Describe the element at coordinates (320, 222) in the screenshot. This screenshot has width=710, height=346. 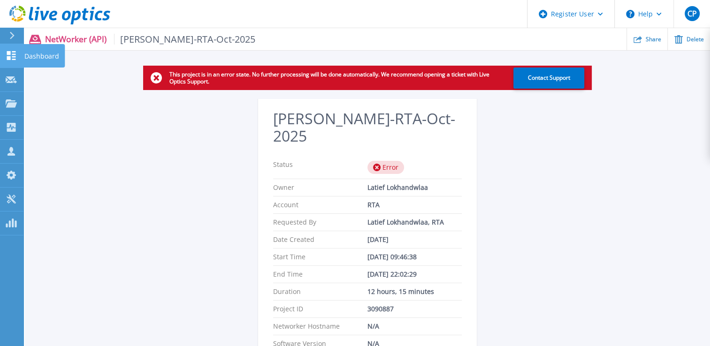
I see `p: Requested By` at that location.